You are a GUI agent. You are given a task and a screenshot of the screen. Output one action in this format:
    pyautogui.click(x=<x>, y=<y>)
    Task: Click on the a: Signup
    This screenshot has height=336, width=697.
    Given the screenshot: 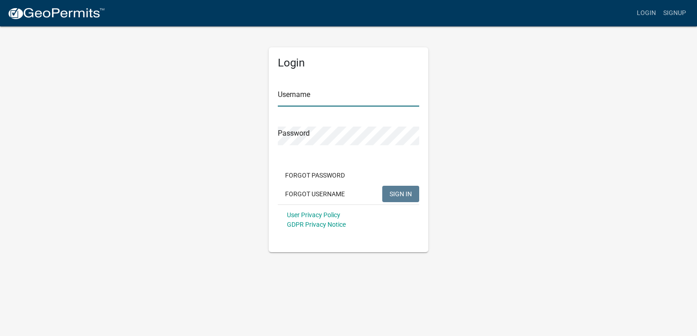 What is the action you would take?
    pyautogui.click(x=674, y=13)
    